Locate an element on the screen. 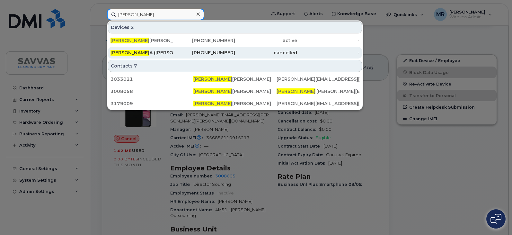  span: 7 is located at coordinates (136, 66).